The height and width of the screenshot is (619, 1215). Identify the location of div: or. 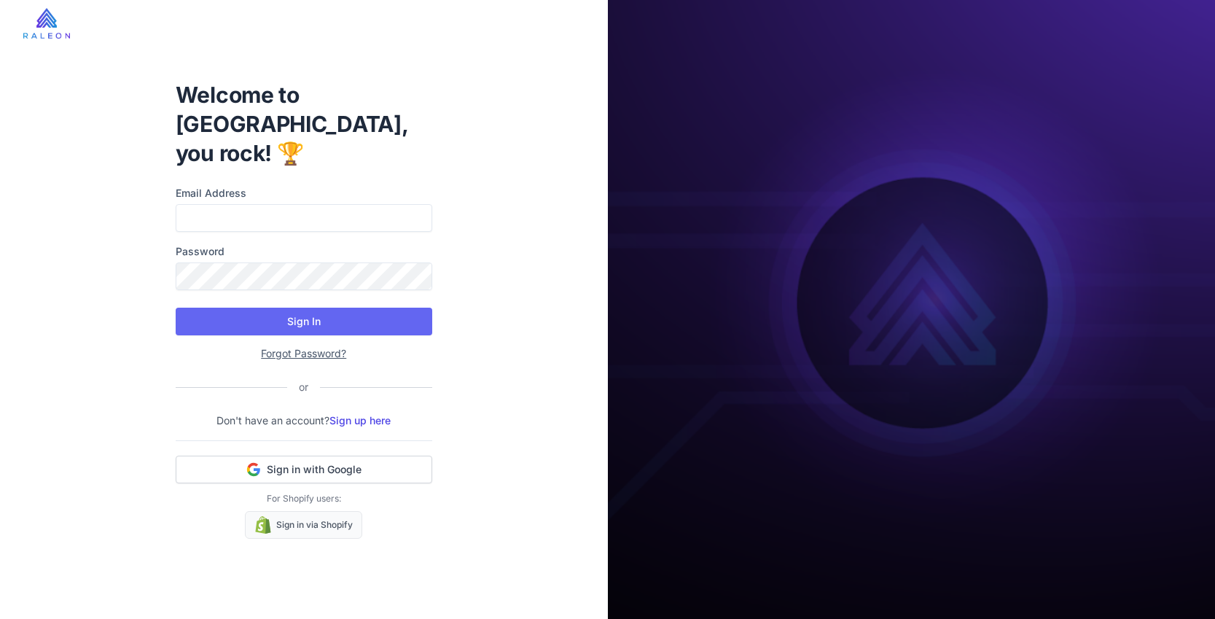
(303, 387).